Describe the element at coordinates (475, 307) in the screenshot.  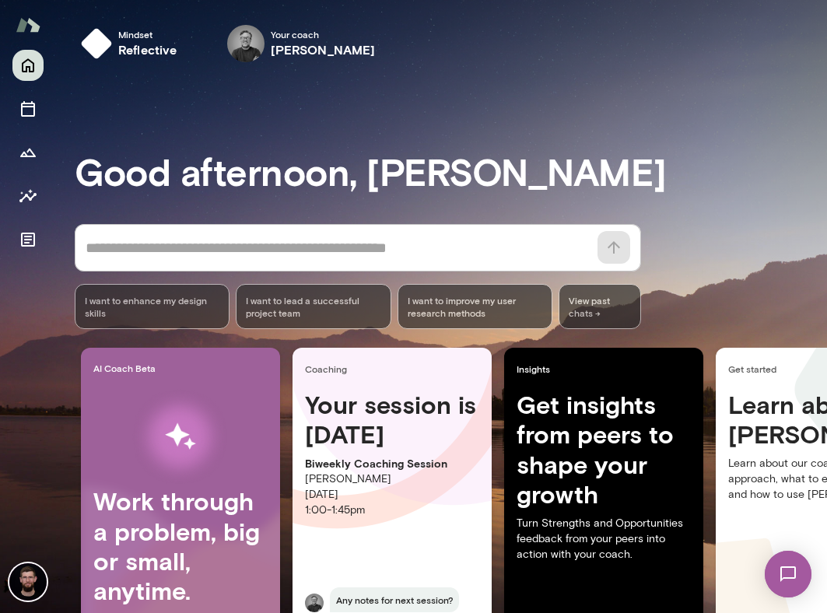
I see `span: I want to improve my user research methods` at that location.